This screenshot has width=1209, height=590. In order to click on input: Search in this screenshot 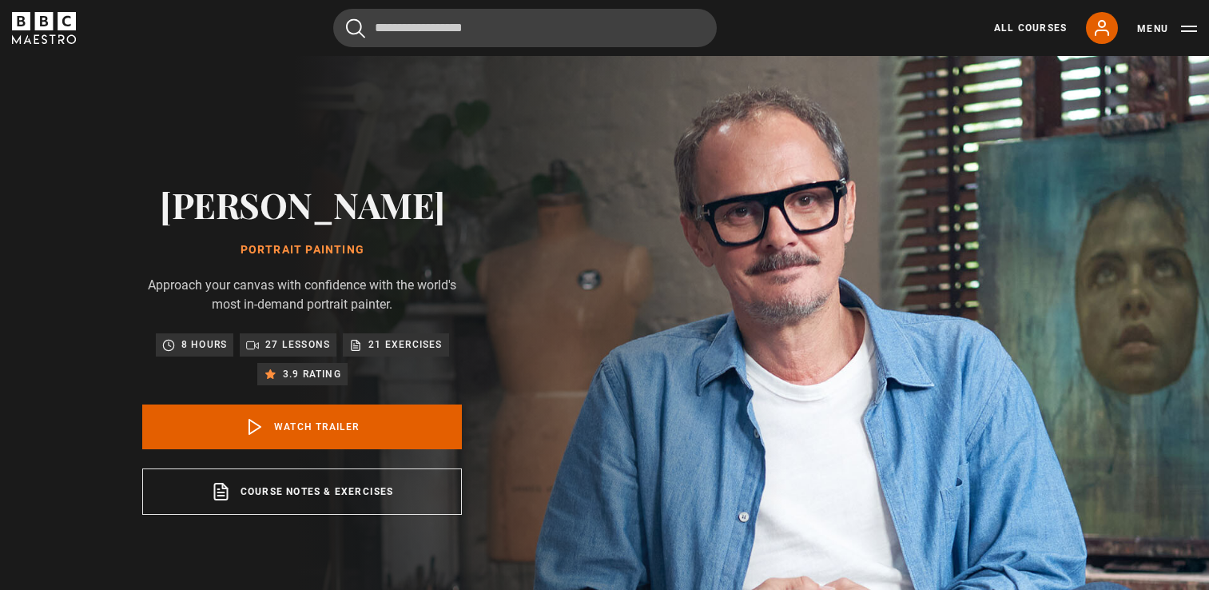, I will do `click(525, 28)`.